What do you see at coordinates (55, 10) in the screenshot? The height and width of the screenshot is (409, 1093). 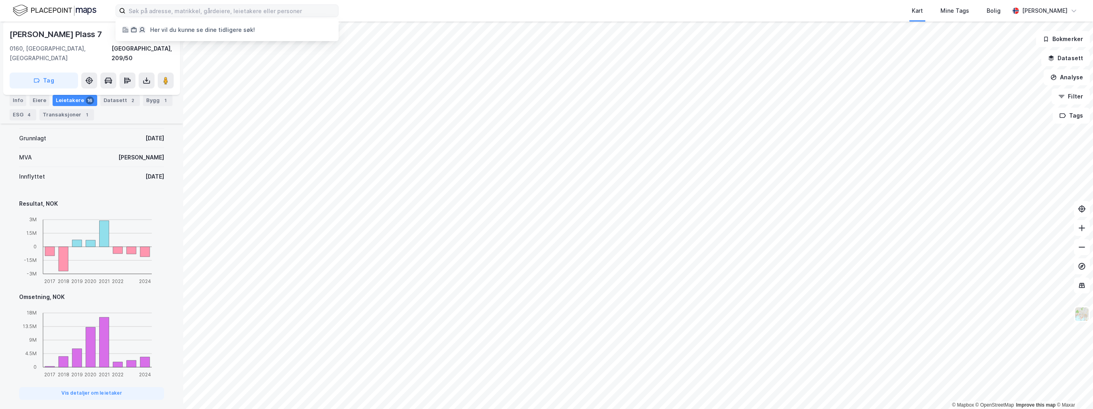 I see `img: logo.f888ab2527a4732fd821a326f86c7f29.svg` at bounding box center [55, 10].